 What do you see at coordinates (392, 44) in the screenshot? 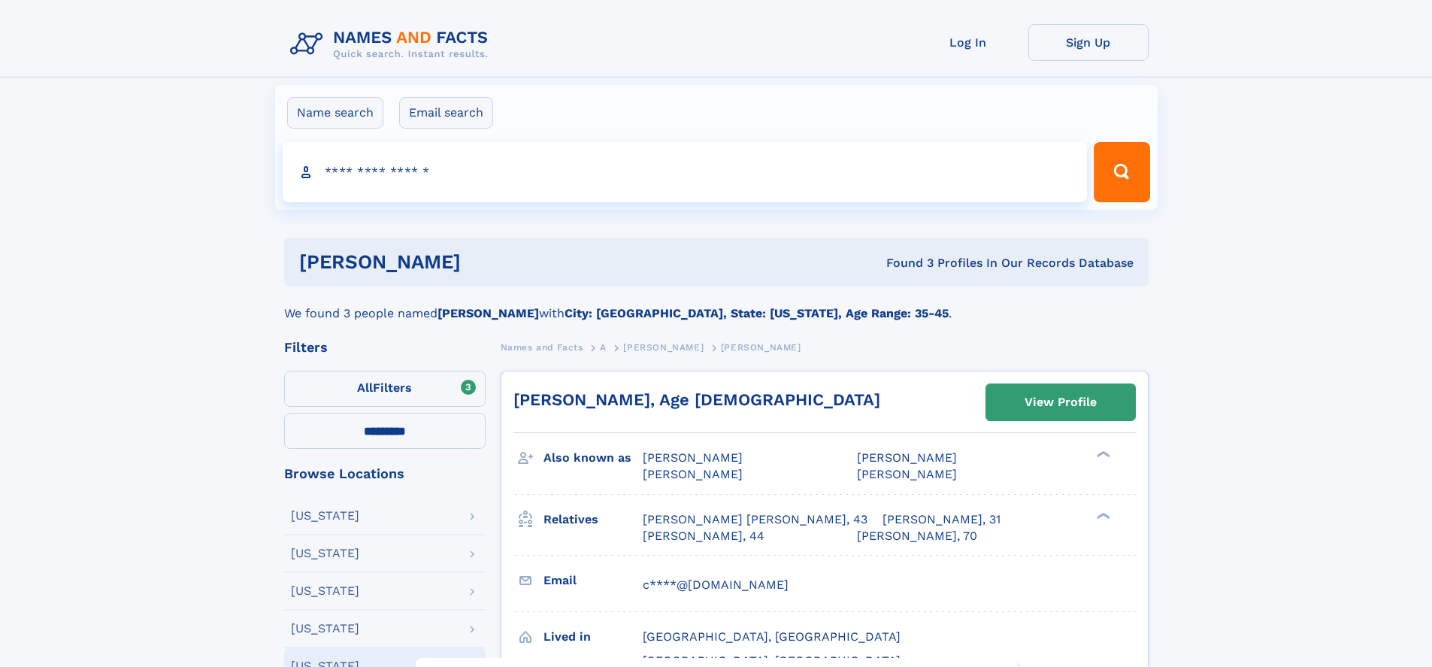
I see `img: Logo Names and Facts` at bounding box center [392, 44].